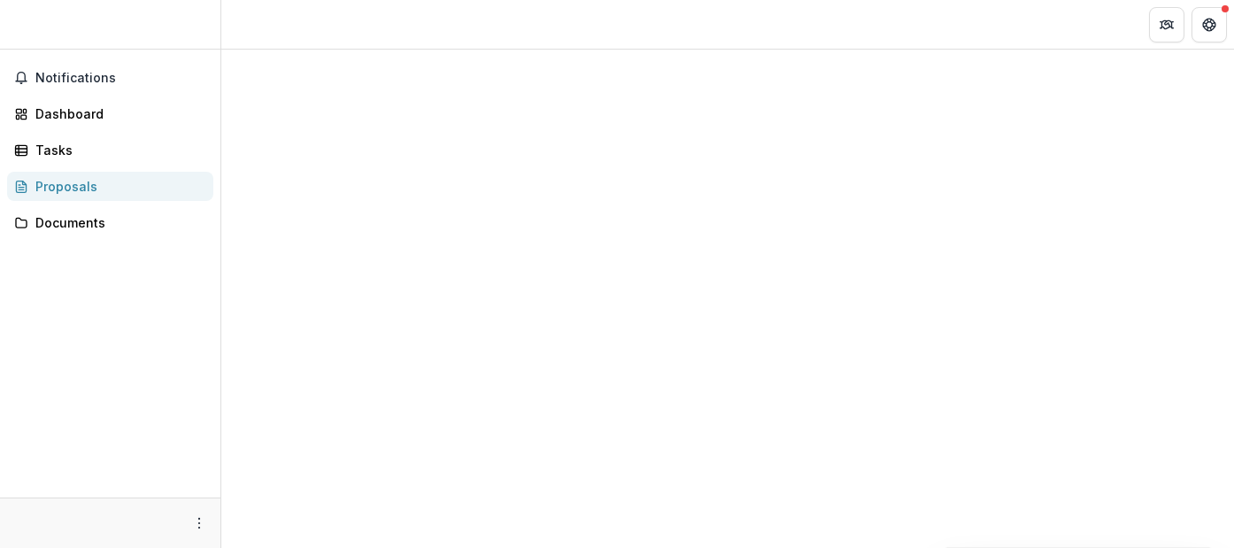 This screenshot has width=1234, height=548. Describe the element at coordinates (199, 523) in the screenshot. I see `button: More` at that location.